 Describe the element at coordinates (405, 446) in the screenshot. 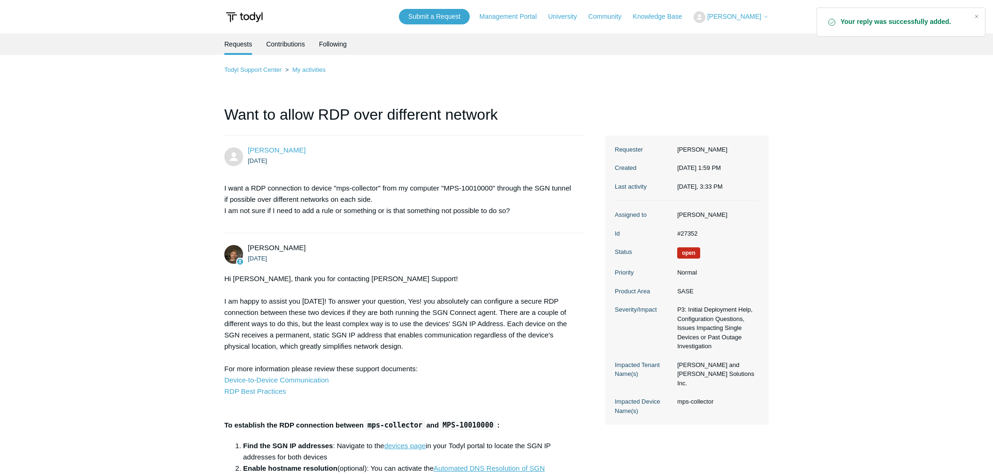

I see `a: devices page` at that location.